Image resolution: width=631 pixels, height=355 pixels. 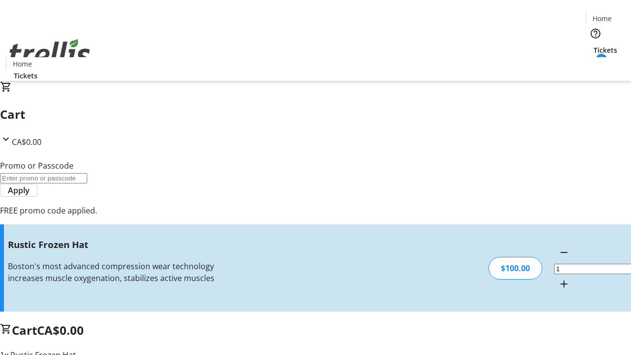 I want to click on div: $100.00, so click(x=515, y=268).